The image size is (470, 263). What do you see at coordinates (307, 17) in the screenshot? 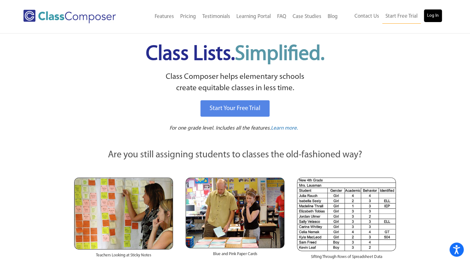
I see `a: Case Studies` at bounding box center [307, 17].